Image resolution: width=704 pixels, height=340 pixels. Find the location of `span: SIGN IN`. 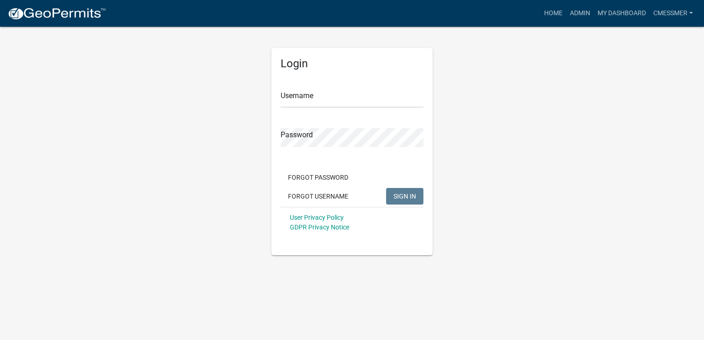

span: SIGN IN is located at coordinates (404, 196).